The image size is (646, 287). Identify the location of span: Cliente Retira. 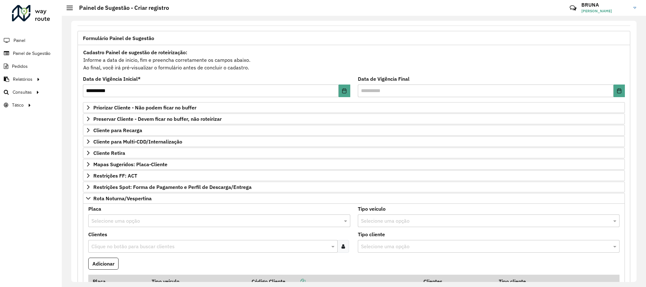
(109, 153).